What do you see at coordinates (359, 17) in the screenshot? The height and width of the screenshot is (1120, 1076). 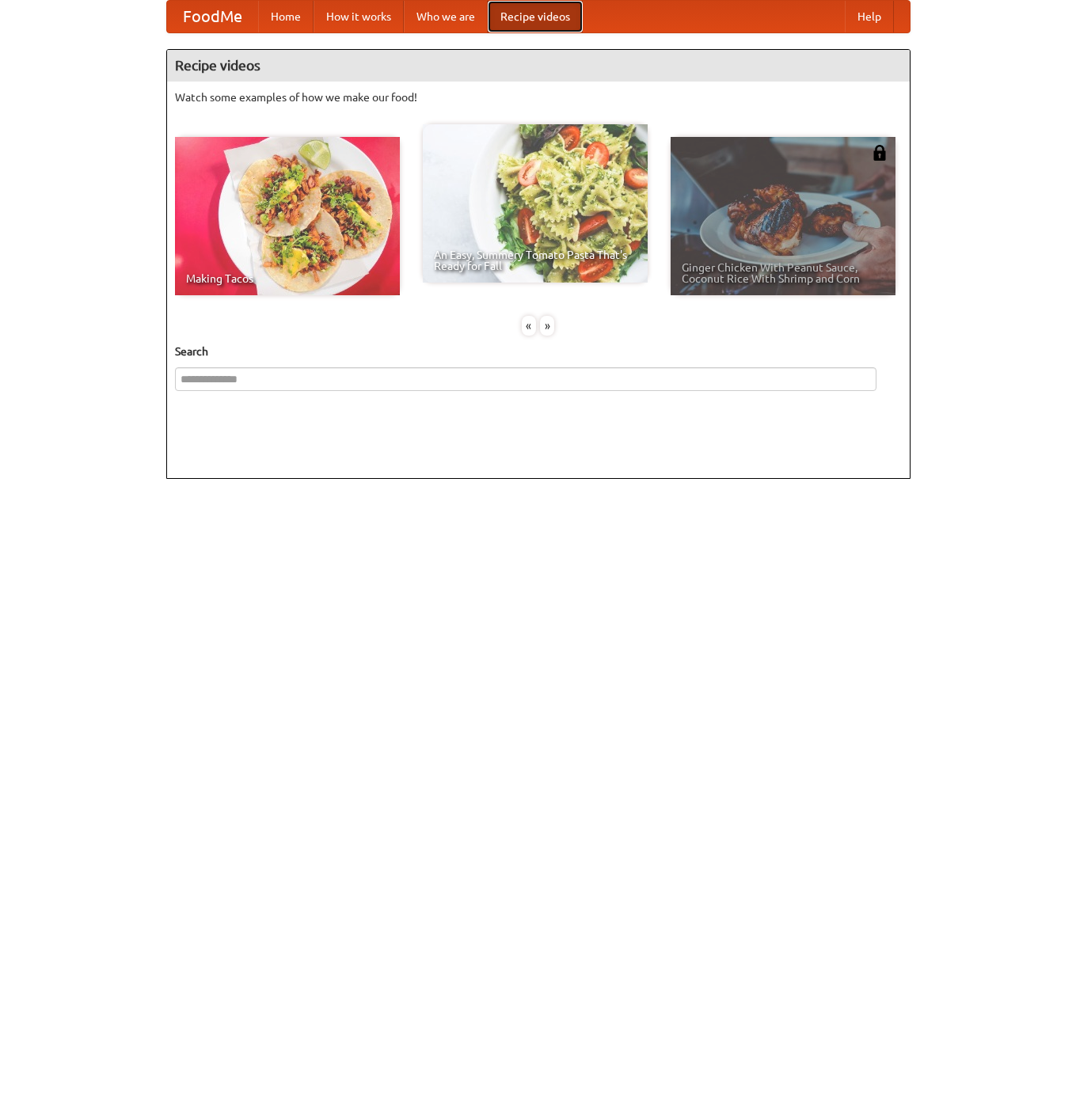 I see `a: How it works` at bounding box center [359, 17].